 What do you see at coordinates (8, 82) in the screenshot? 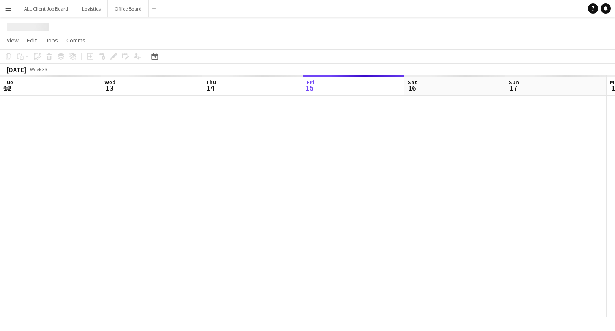
I see `span: Tue` at bounding box center [8, 82].